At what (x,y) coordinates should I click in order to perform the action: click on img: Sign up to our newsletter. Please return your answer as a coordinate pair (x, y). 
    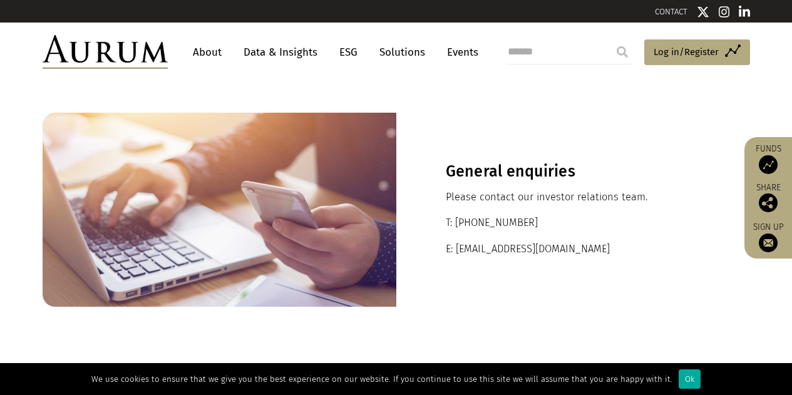
    Looking at the image, I should click on (768, 243).